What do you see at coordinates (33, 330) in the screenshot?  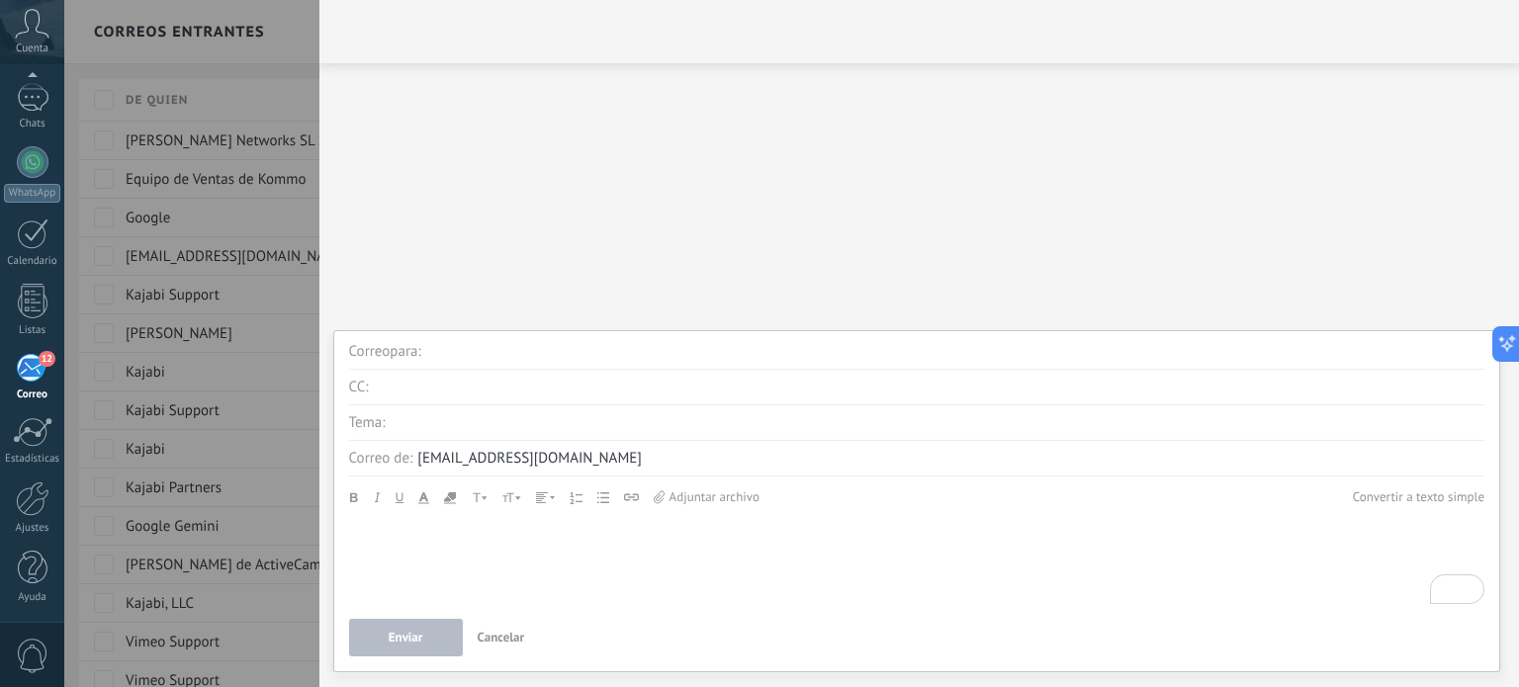 I see `div: Listas` at bounding box center [33, 330].